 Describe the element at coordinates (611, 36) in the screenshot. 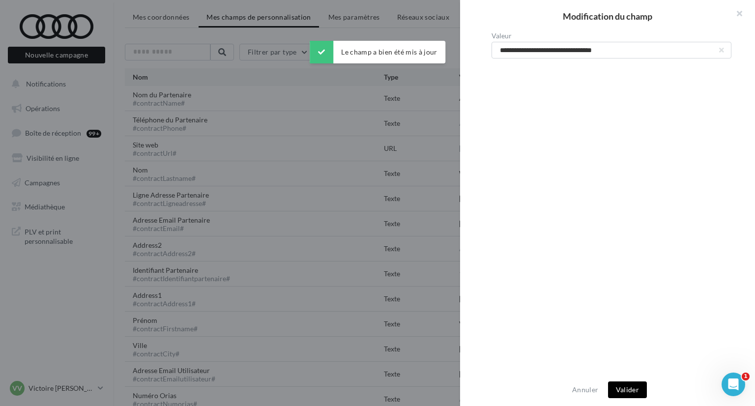

I see `label: Valeur` at that location.